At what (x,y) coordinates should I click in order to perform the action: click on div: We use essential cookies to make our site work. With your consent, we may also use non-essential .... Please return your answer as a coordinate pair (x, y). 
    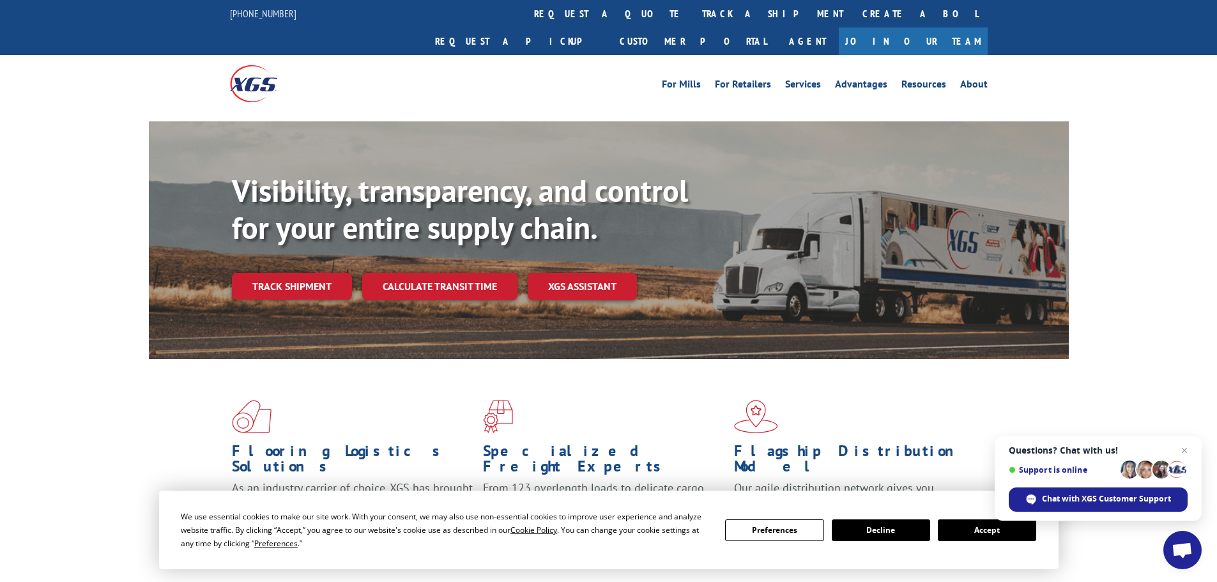
    Looking at the image, I should click on (445, 530).